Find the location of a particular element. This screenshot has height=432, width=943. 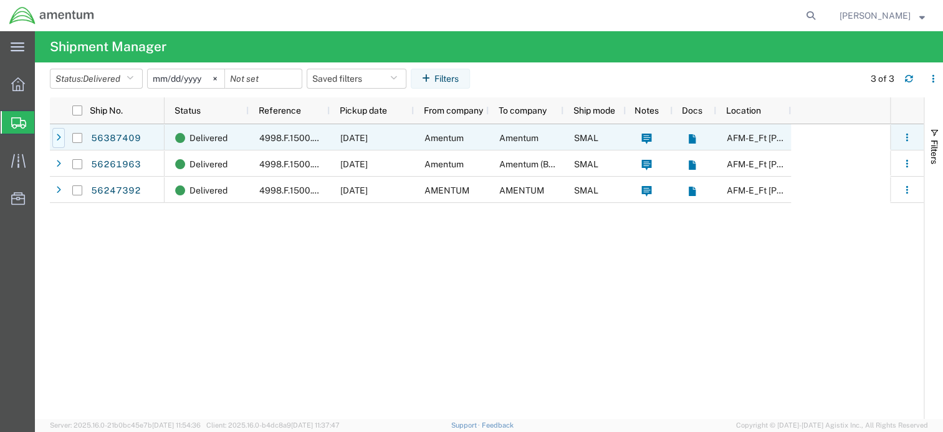

span: To company is located at coordinates (523, 110).